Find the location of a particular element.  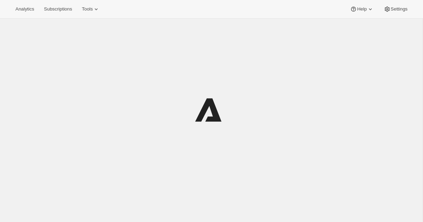

button: Subscriptions is located at coordinates (58, 9).